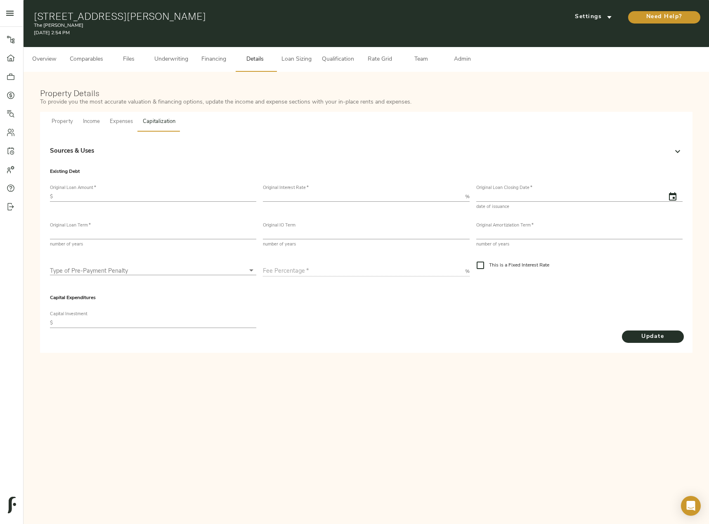 Image resolution: width=709 pixels, height=524 pixels. Describe the element at coordinates (279, 225) in the screenshot. I see `label: Original IO Term` at that location.